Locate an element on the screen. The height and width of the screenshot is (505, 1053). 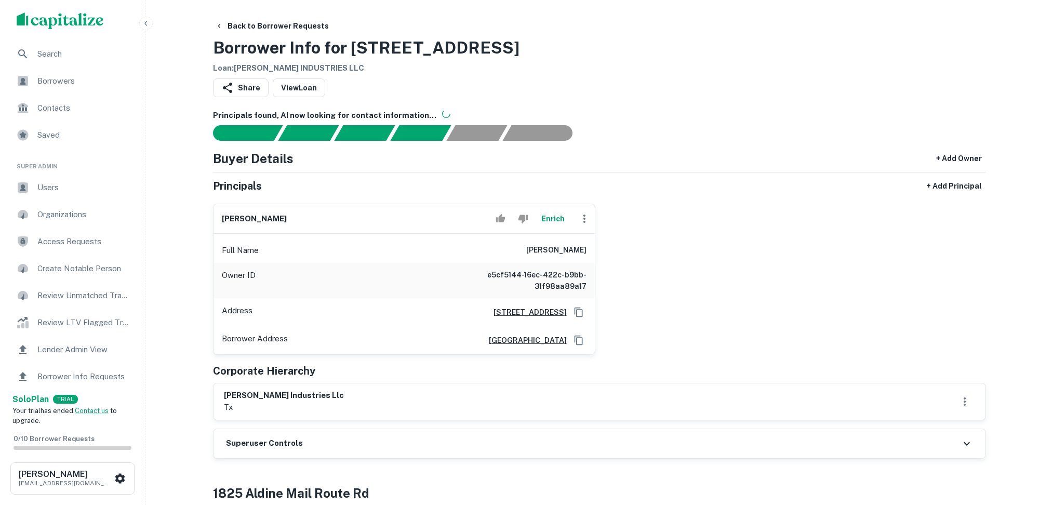
button: Back to Borrower Requests is located at coordinates (272, 26).